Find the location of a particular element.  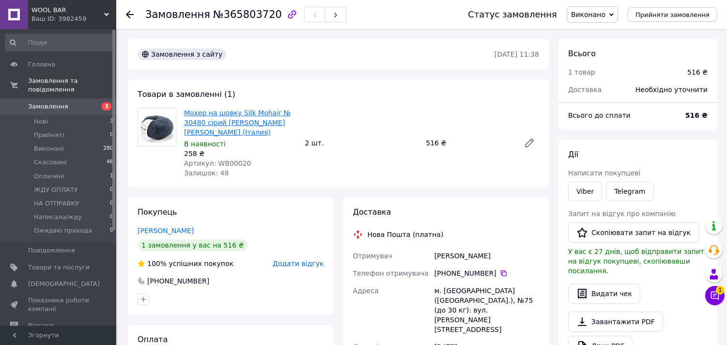

span: Всього до сплати is located at coordinates (599, 115).